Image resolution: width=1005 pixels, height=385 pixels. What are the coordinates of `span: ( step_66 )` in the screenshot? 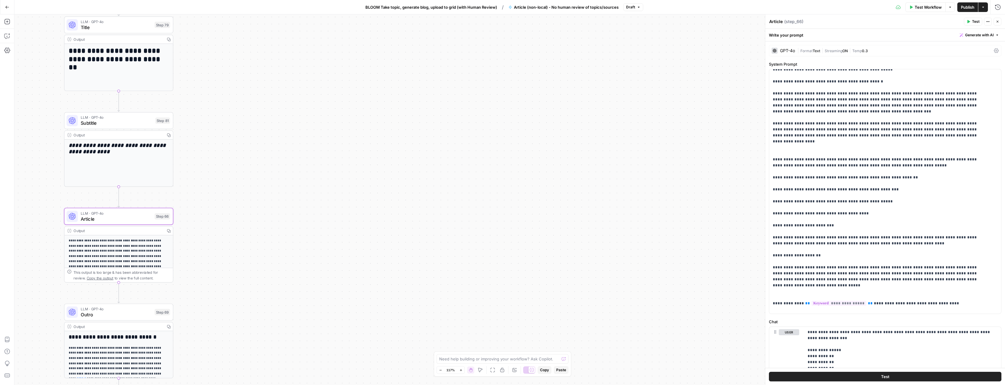 It's located at (794, 22).